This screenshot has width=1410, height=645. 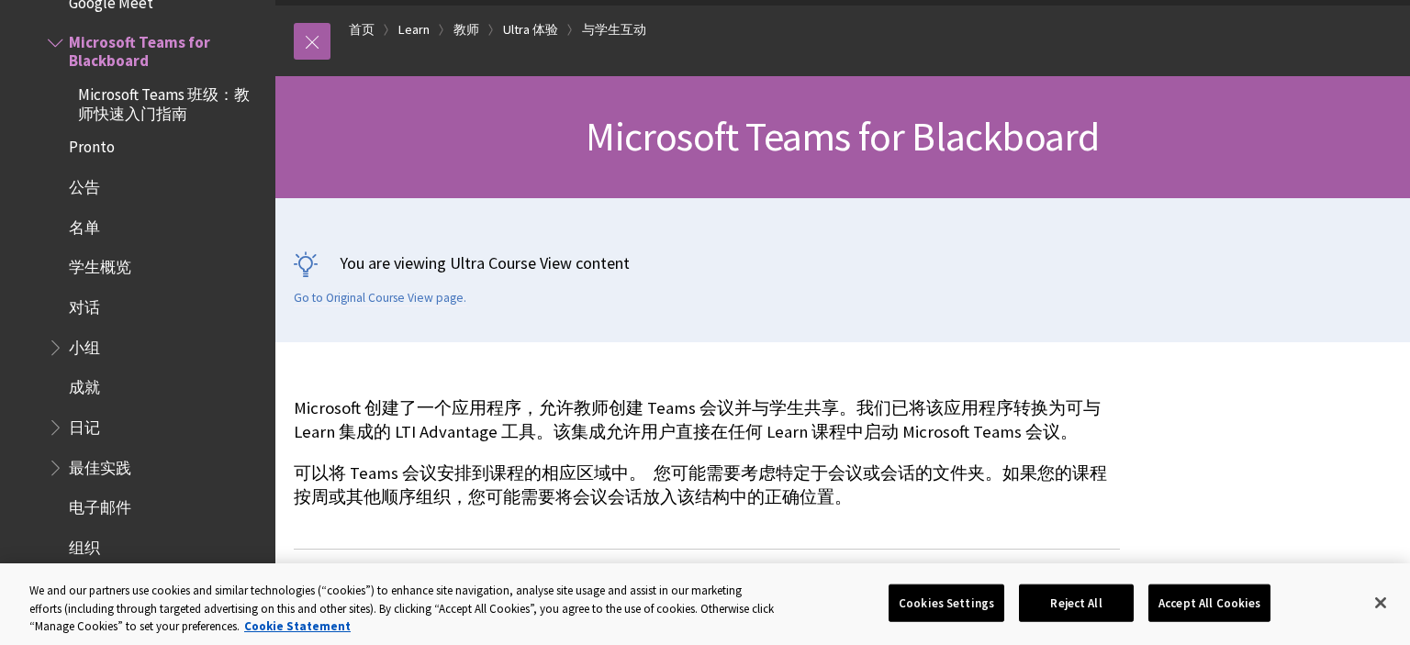 I want to click on span: 成就, so click(x=84, y=385).